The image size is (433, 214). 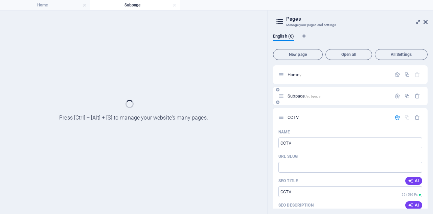 I want to click on h4: Subpage, so click(x=135, y=5).